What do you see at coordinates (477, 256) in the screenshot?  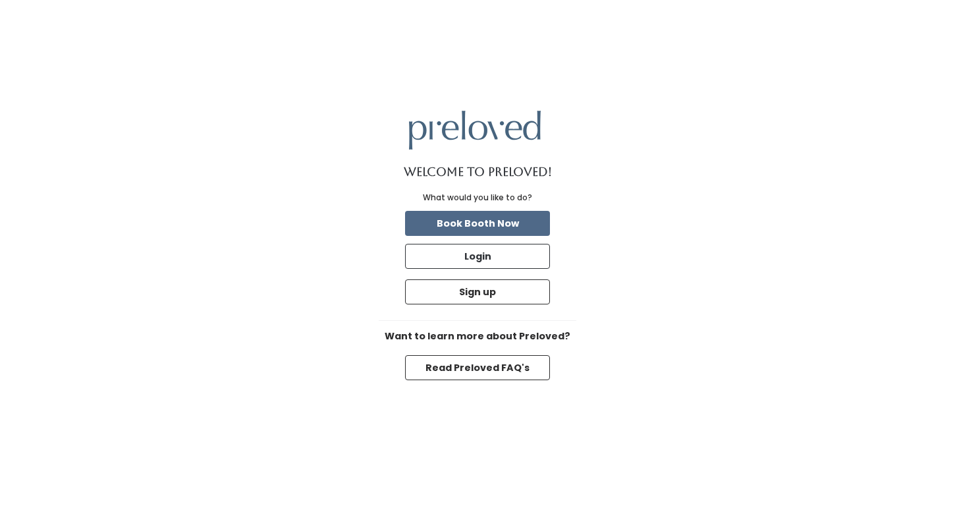 I see `a: Login` at bounding box center [477, 256].